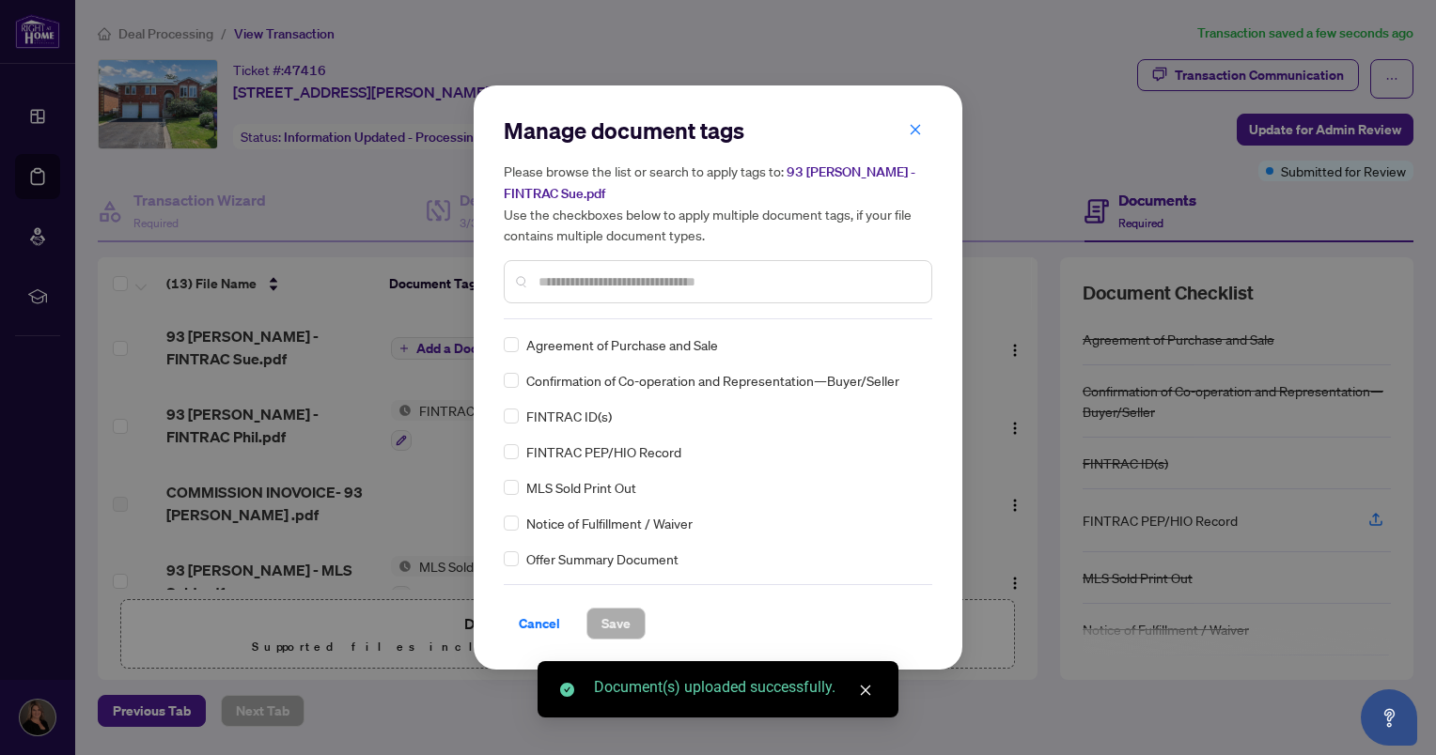 The height and width of the screenshot is (755, 1436). I want to click on span: Cancel, so click(539, 624).